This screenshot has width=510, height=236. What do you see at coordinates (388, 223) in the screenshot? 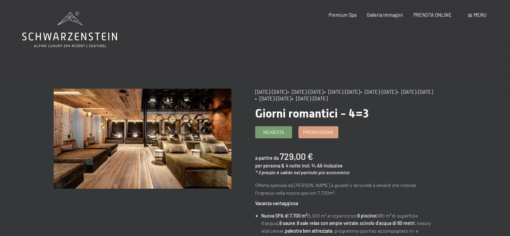
I see `strong: scivolo d'acqua di 60 metri` at bounding box center [388, 223].